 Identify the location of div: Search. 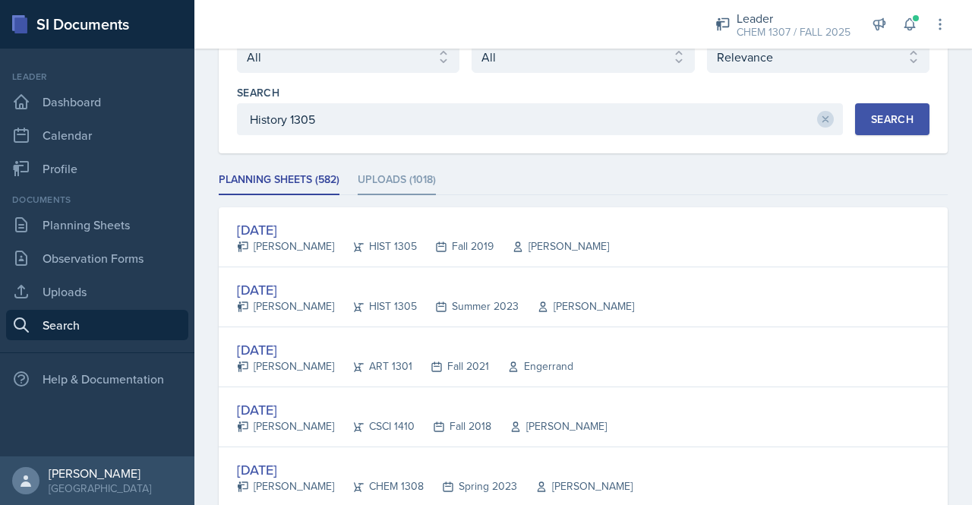
(892, 119).